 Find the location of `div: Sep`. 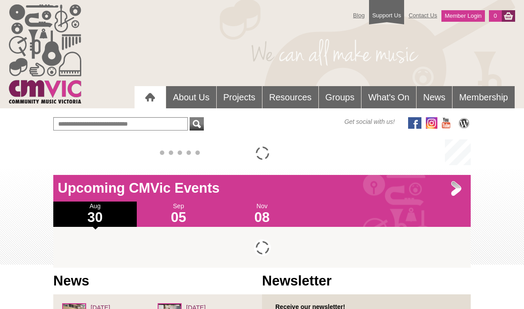

div: Sep is located at coordinates (179, 214).